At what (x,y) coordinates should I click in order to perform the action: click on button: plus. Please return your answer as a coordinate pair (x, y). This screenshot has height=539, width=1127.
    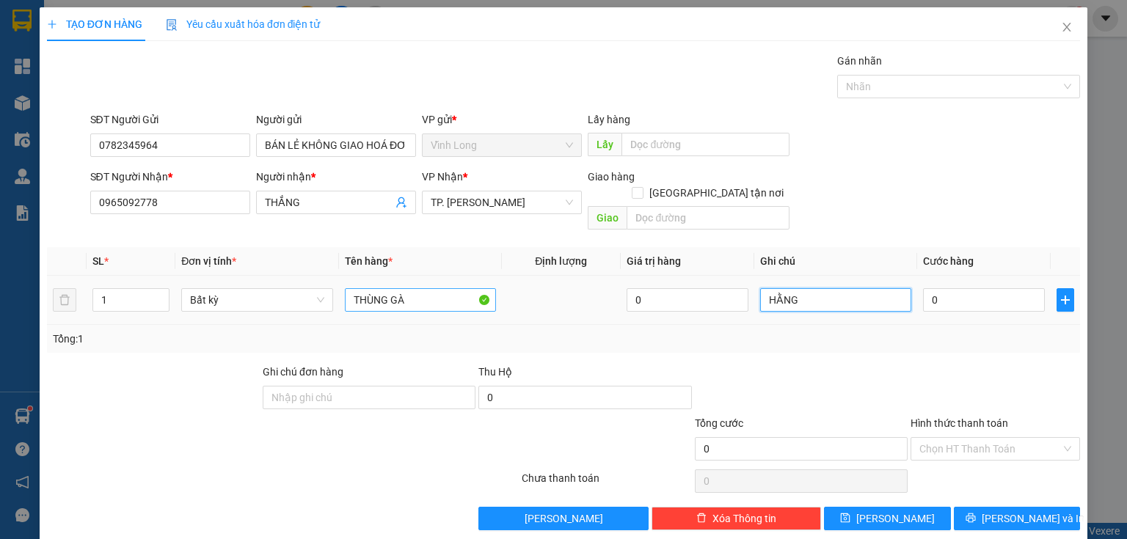
    Looking at the image, I should click on (1065, 300).